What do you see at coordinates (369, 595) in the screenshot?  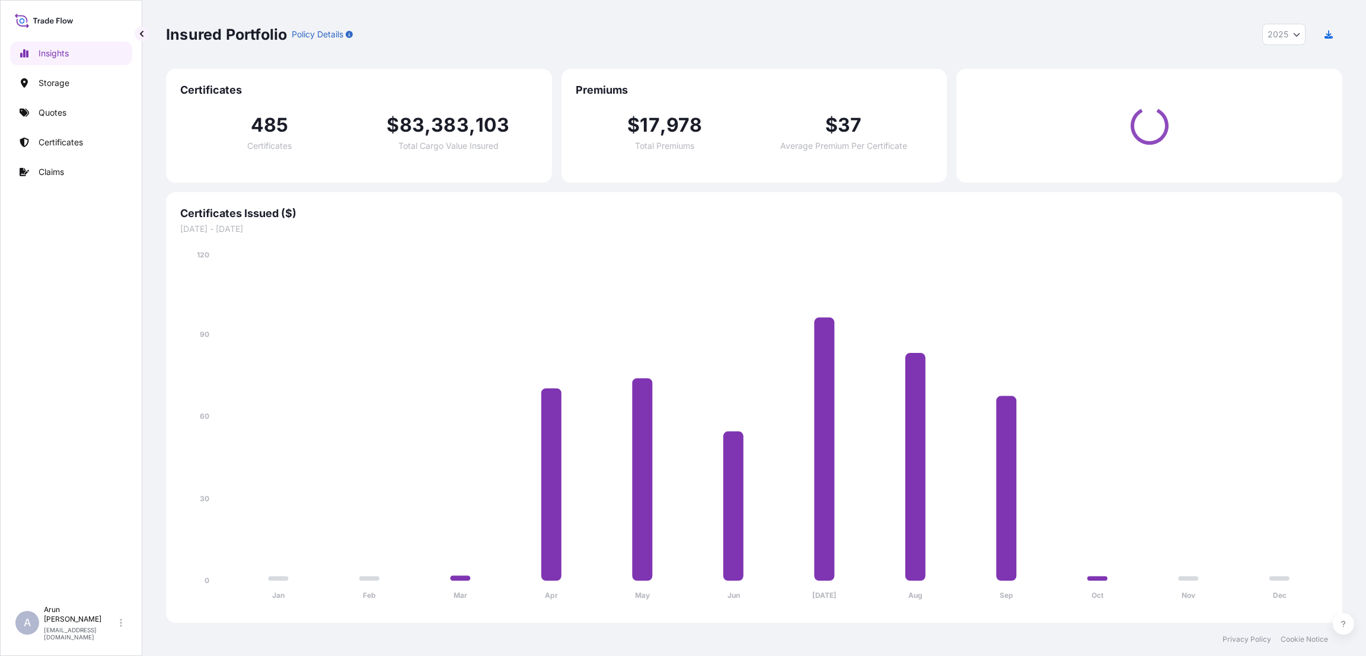 I see `tspan: Feb` at bounding box center [369, 595].